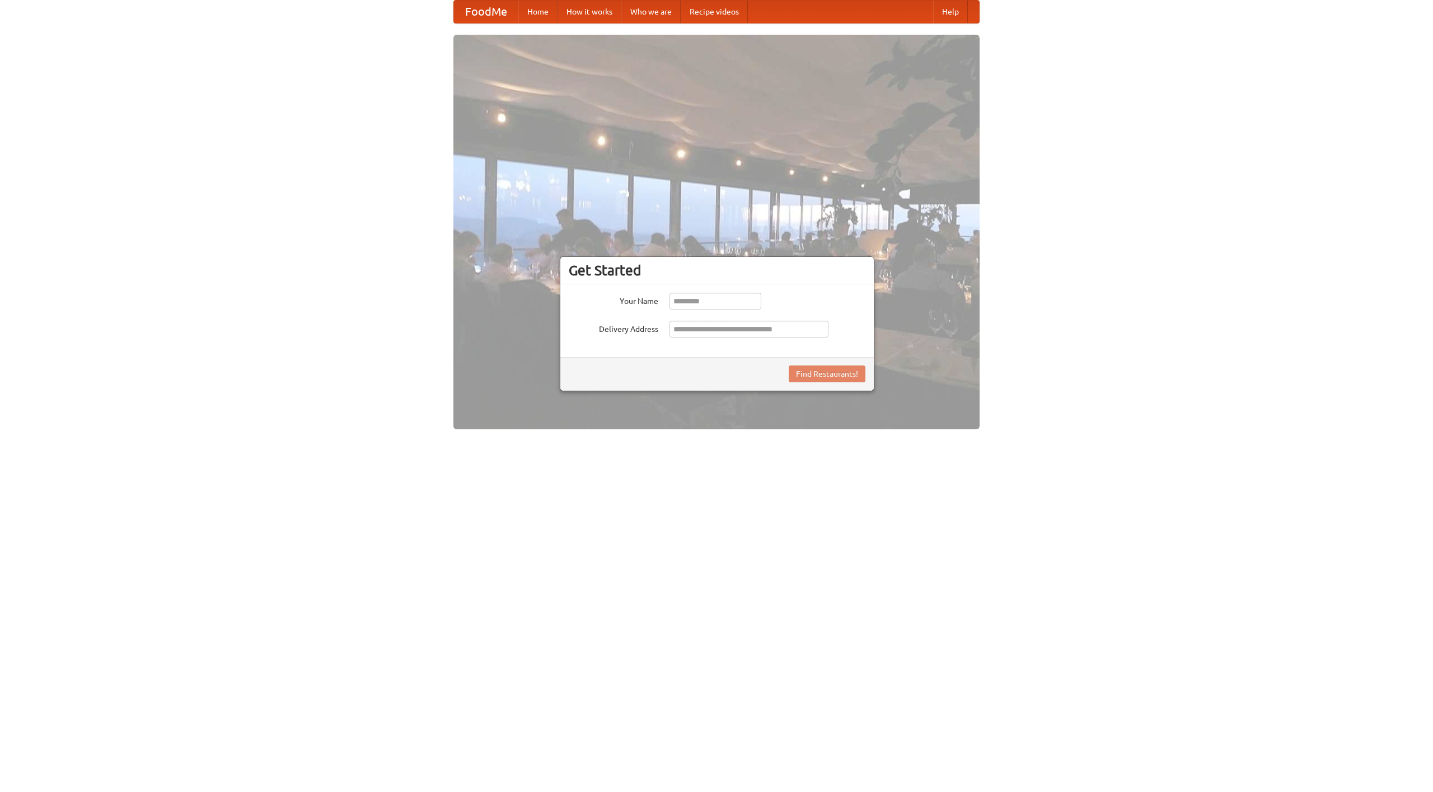  Describe the element at coordinates (714, 12) in the screenshot. I see `a: Recipe videos` at that location.